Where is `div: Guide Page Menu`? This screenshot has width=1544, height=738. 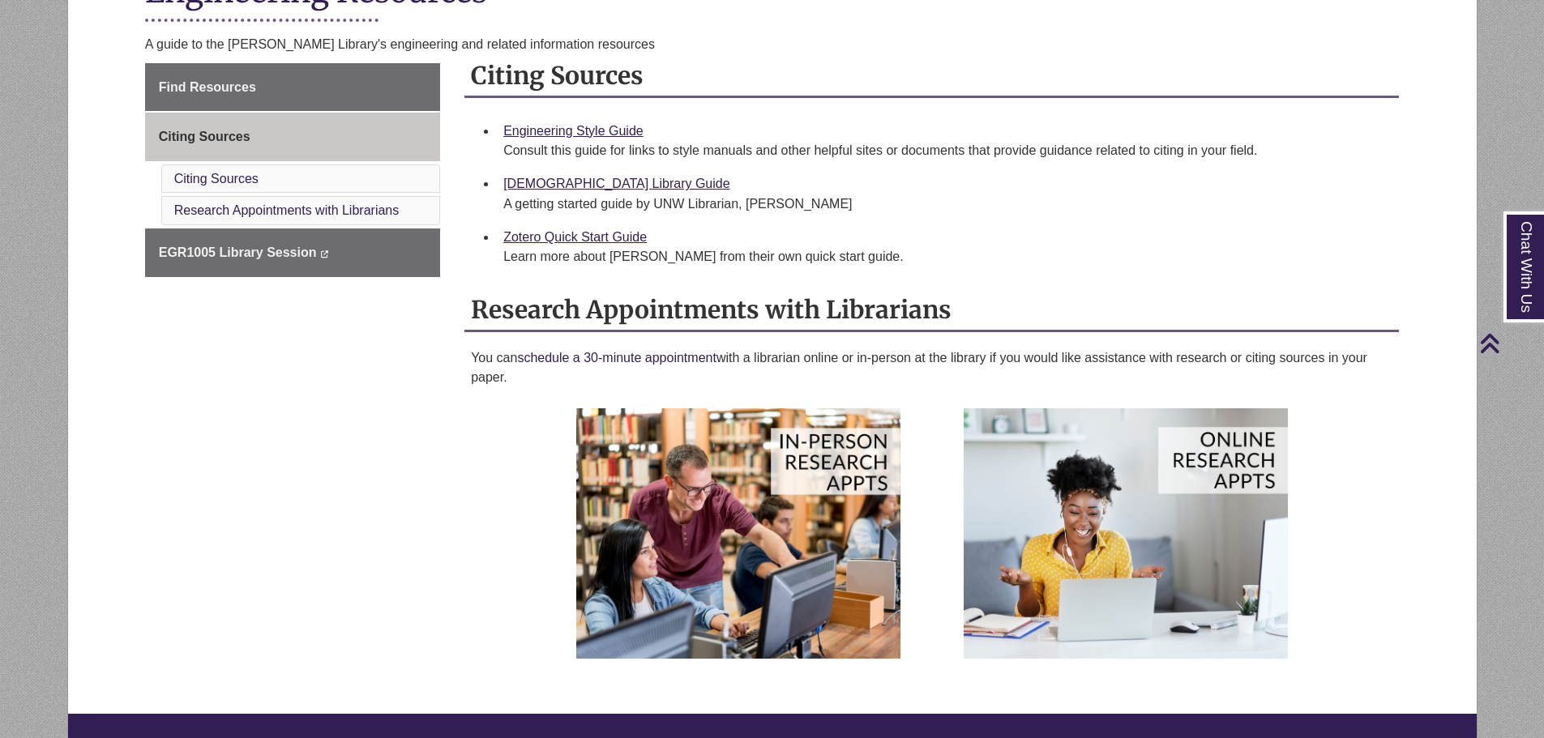 div: Guide Page Menu is located at coordinates (293, 170).